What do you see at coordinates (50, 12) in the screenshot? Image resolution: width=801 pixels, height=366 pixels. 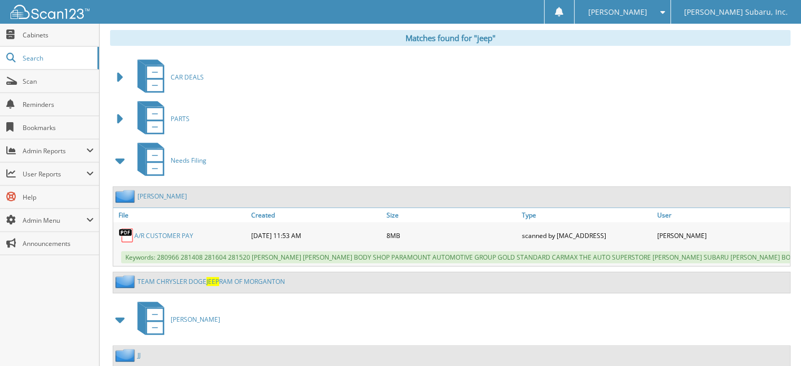 I see `img: scan123-logo-white.svg` at bounding box center [50, 12].